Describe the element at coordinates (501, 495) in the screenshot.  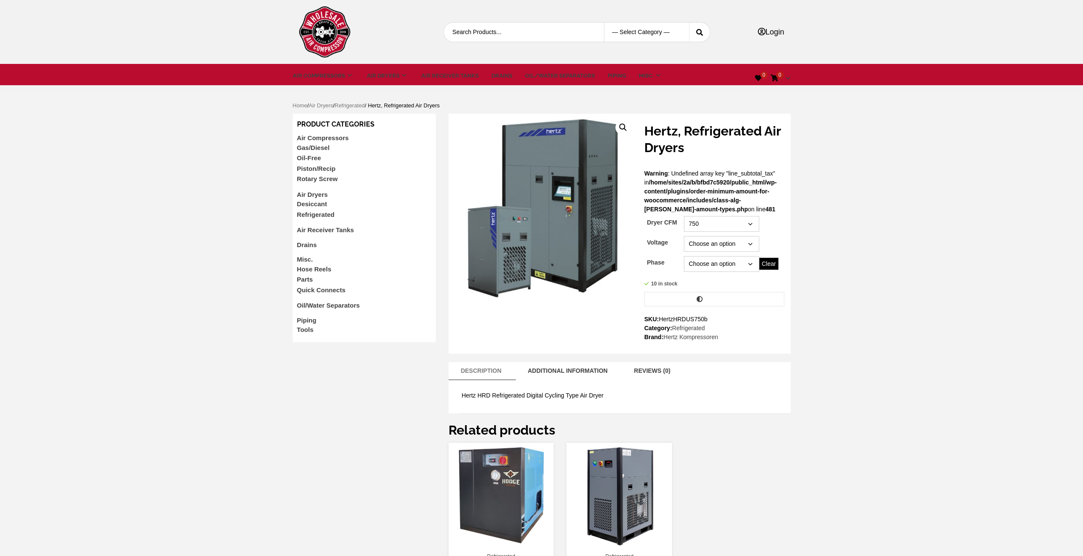
I see `img: hodge-dryer-450x450.jpg` at that location.